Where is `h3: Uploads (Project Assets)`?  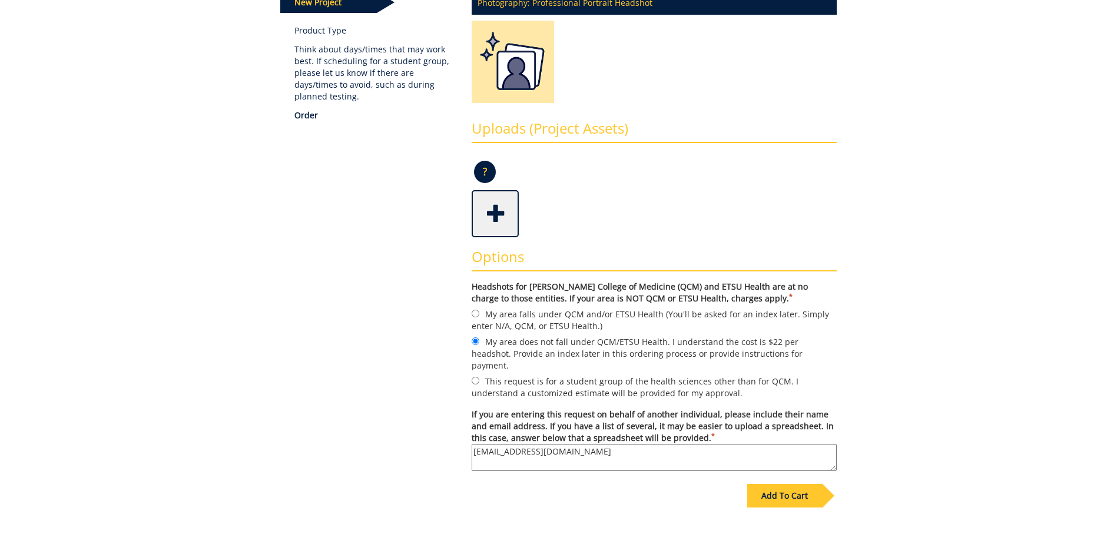
h3: Uploads (Project Assets) is located at coordinates (654, 132).